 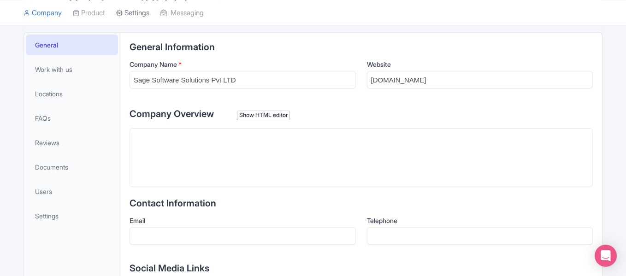 I want to click on h2: General Information, so click(x=361, y=47).